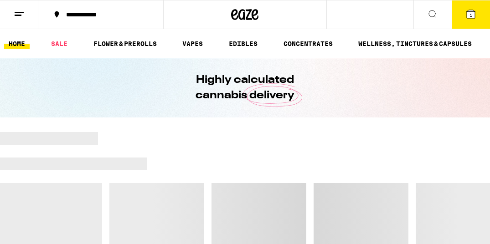  Describe the element at coordinates (414, 44) in the screenshot. I see `a: WELLNESS, TINCTURES & CAPSULES` at that location.